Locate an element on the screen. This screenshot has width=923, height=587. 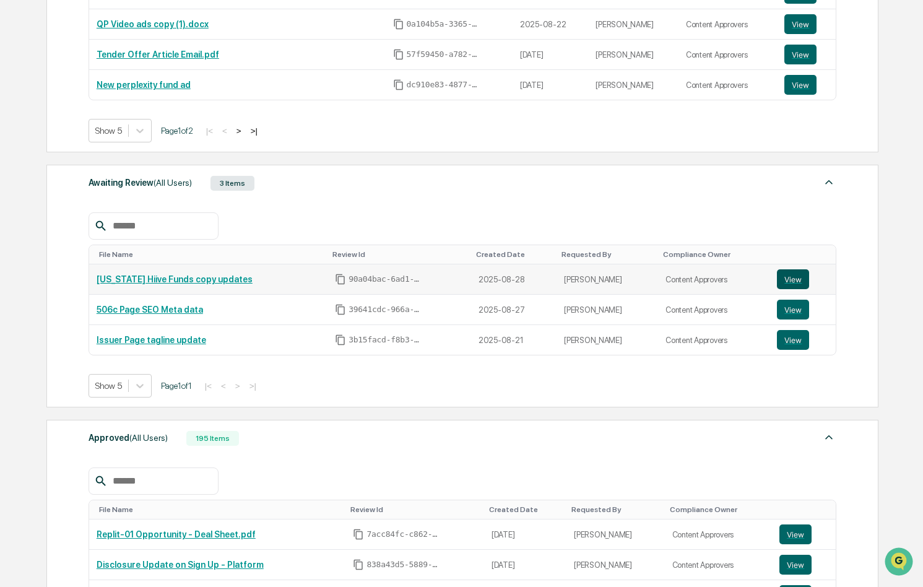
span: Pylon is located at coordinates (136, 214).